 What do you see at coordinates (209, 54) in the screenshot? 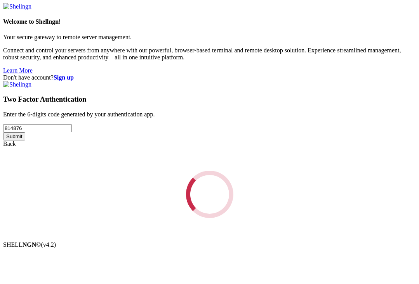
I see `p: Connect and control your servers from anywhere with our powerful, browser-based terminal and remo...` at bounding box center [209, 54].